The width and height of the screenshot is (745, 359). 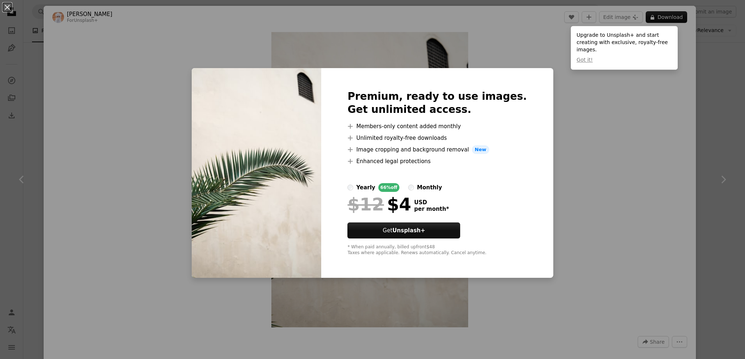 I want to click on strong: Unsplash+, so click(x=409, y=230).